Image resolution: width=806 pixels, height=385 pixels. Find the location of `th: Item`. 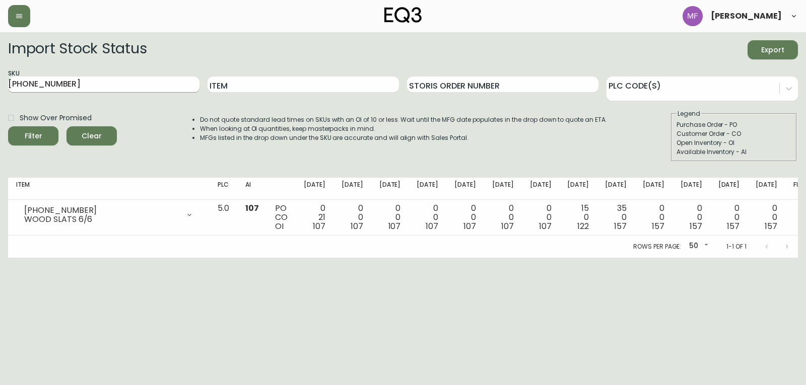

th: Item is located at coordinates (109, 189).